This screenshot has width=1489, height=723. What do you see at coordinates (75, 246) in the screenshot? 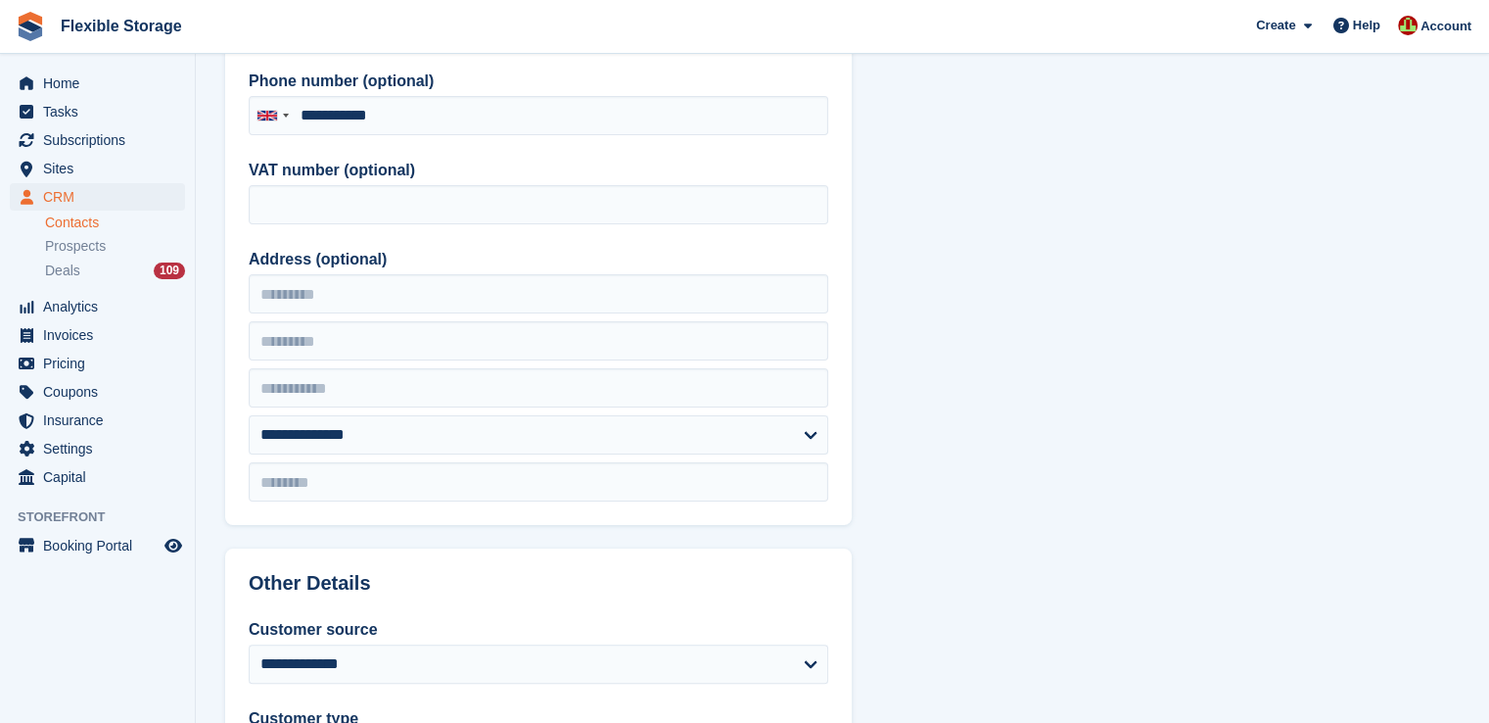
I see `span: Prospects` at bounding box center [75, 246].